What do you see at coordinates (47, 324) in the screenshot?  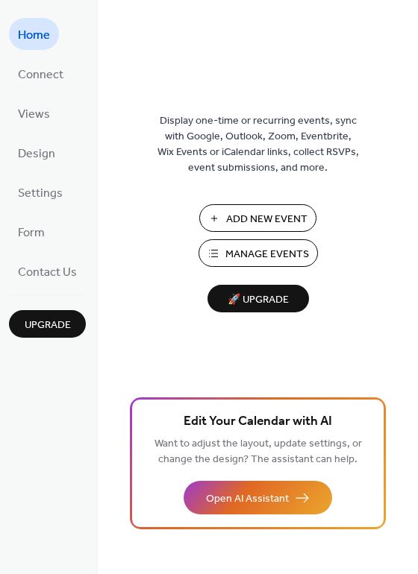 I see `button: Upgrade` at bounding box center [47, 324].